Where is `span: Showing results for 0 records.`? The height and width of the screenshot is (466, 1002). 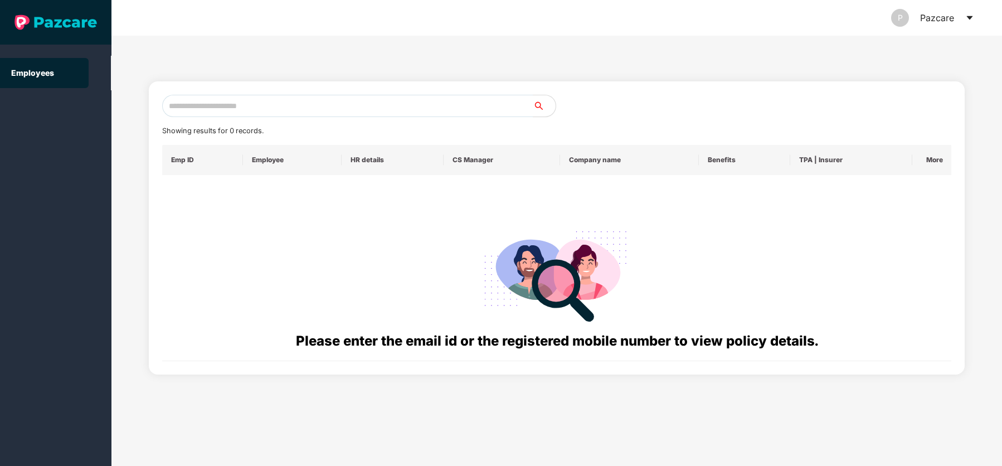
span: Showing results for 0 records. is located at coordinates (213, 130).